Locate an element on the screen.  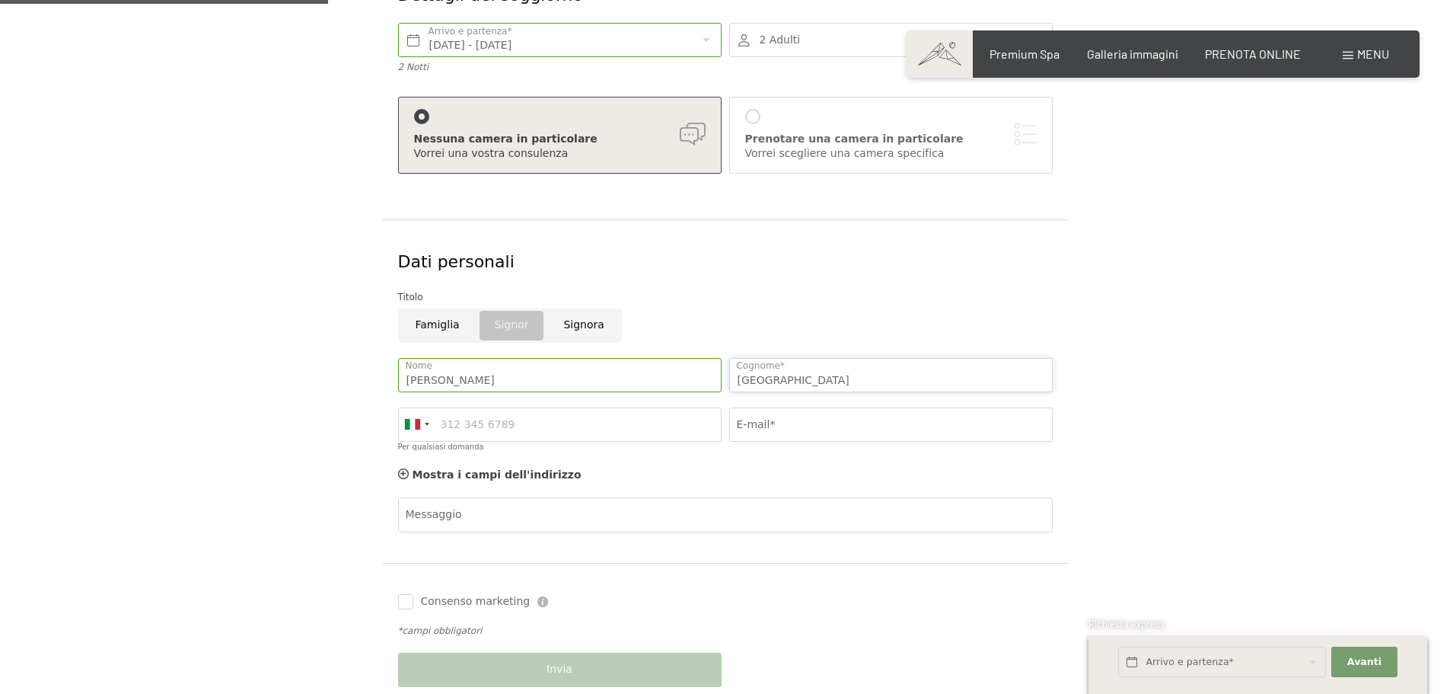
a: Premium Spa is located at coordinates (1025, 53).